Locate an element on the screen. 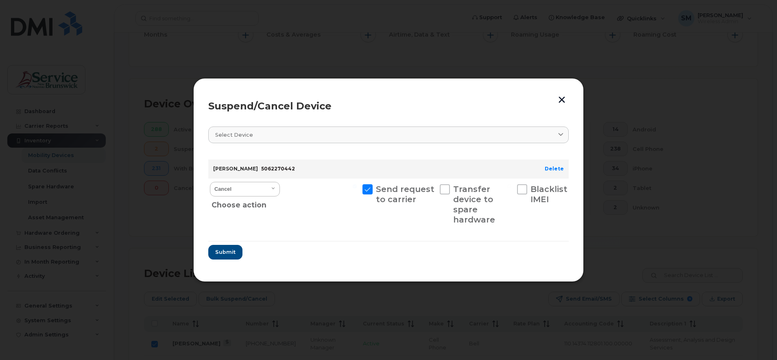  span: Blacklist IMEI is located at coordinates (549, 194).